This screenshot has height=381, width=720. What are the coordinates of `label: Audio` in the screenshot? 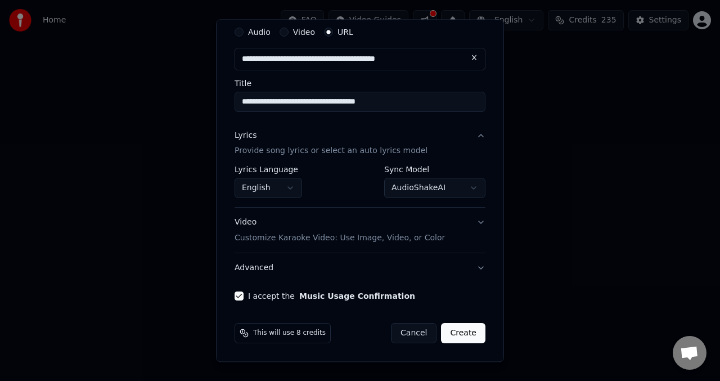 It's located at (259, 32).